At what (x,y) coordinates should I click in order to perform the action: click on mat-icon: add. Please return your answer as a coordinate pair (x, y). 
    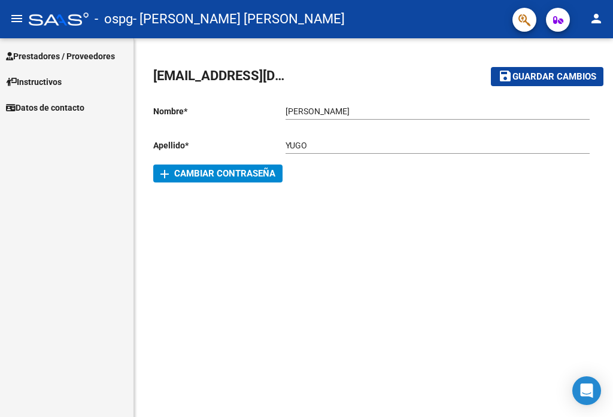
    Looking at the image, I should click on (165, 174).